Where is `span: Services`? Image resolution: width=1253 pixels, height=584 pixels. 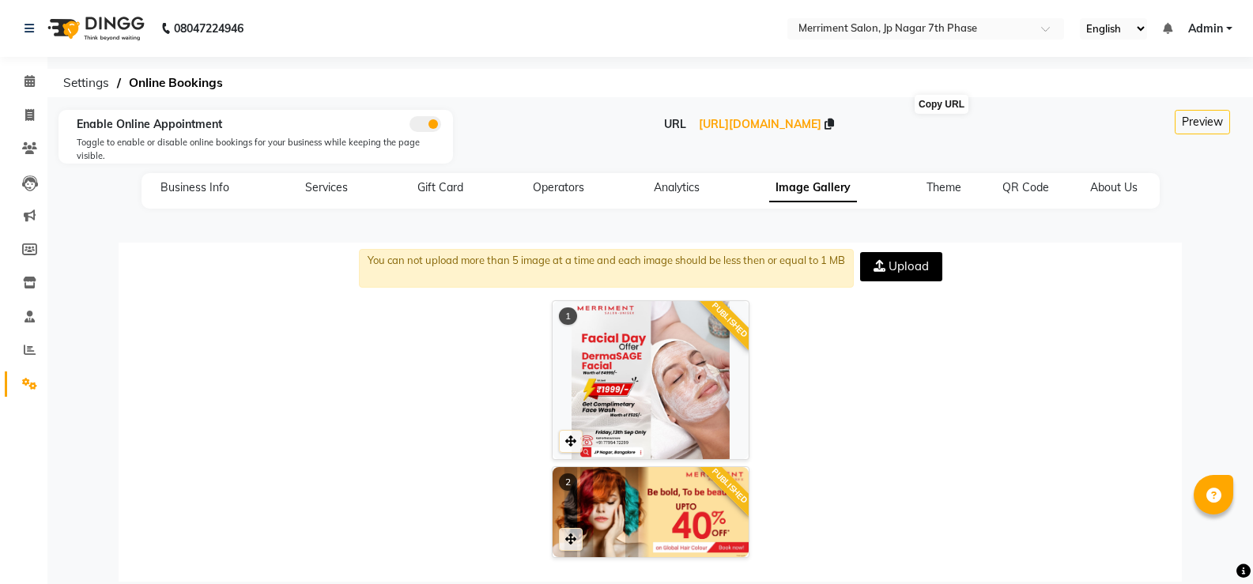
span: Services is located at coordinates (327, 187).